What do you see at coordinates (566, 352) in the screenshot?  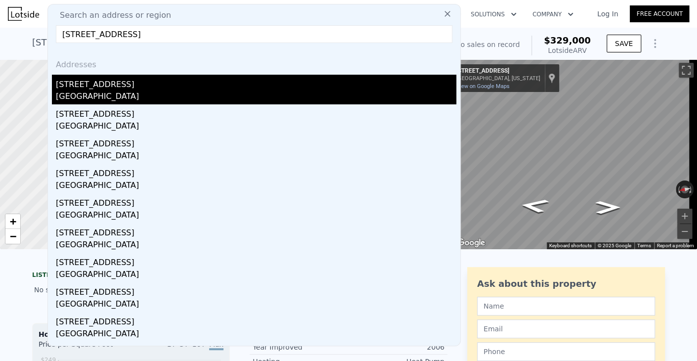 I see `input: Phone` at bounding box center [566, 352].